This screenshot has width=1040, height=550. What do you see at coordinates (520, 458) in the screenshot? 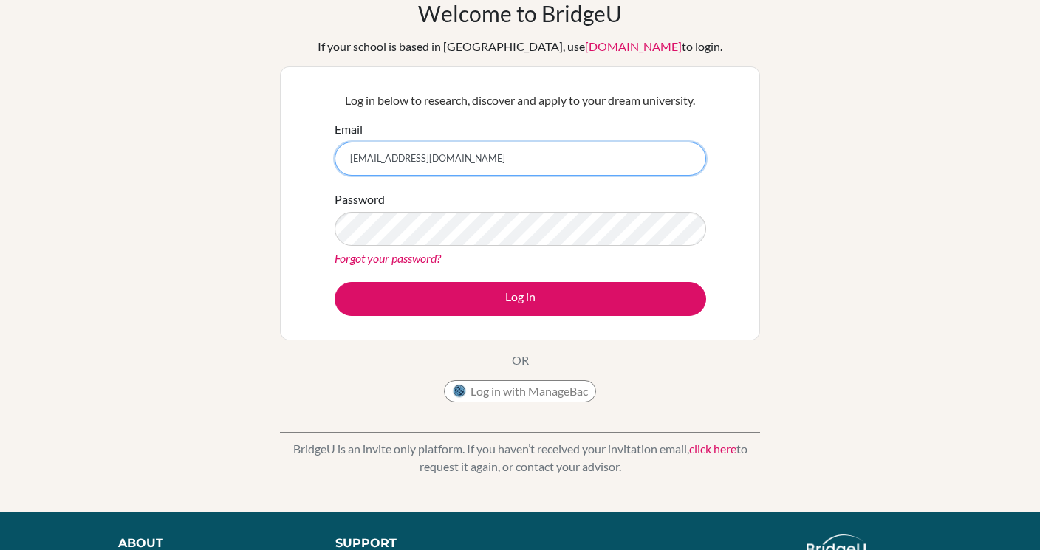
I see `p: BridgeU is an invite only platform. If you haven’t received your invitation email, to request it ...` at bounding box center [520, 458].